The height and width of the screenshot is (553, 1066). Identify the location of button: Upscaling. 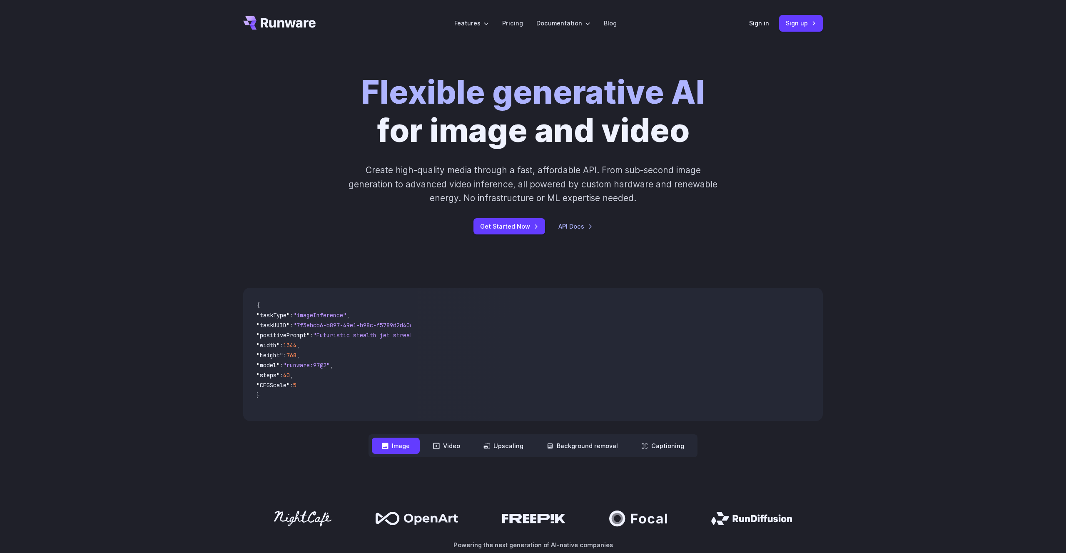
(504, 446).